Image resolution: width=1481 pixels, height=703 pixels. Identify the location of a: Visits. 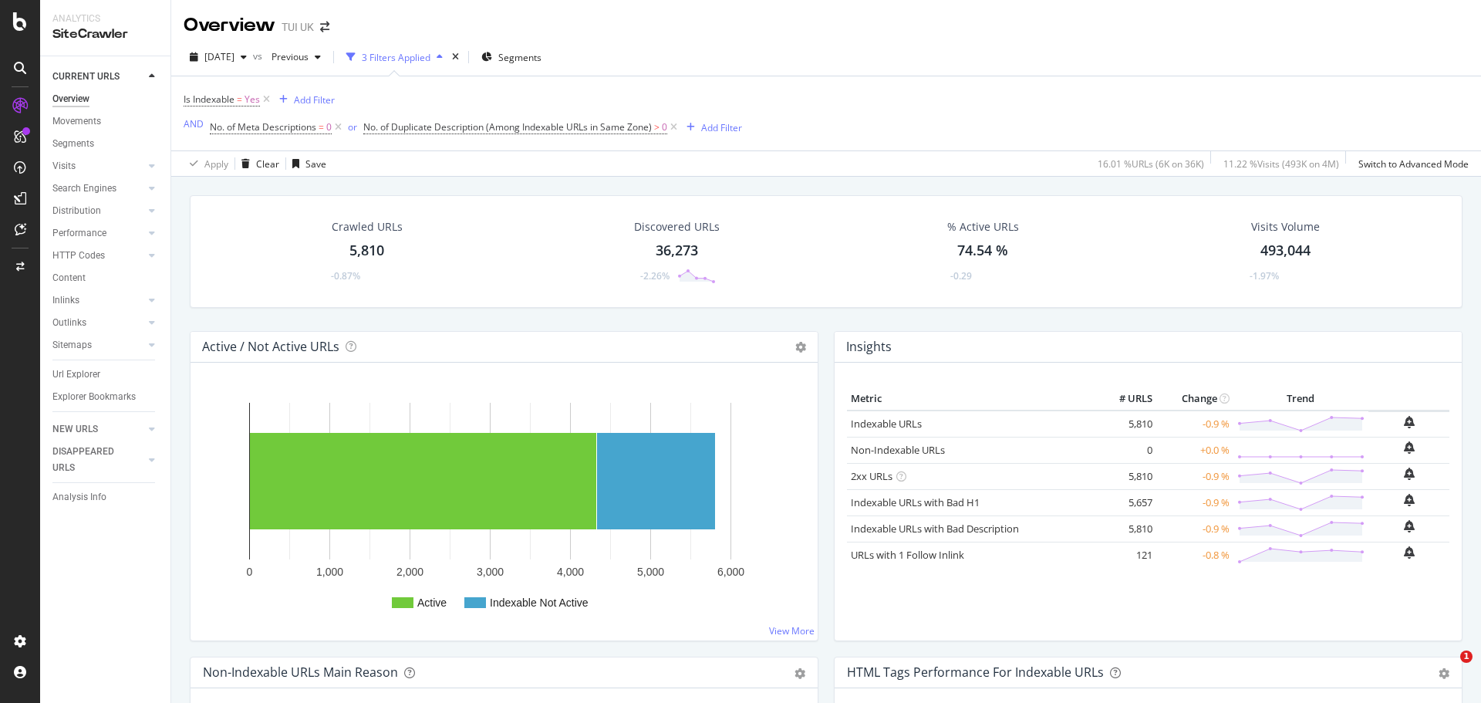
(98, 166).